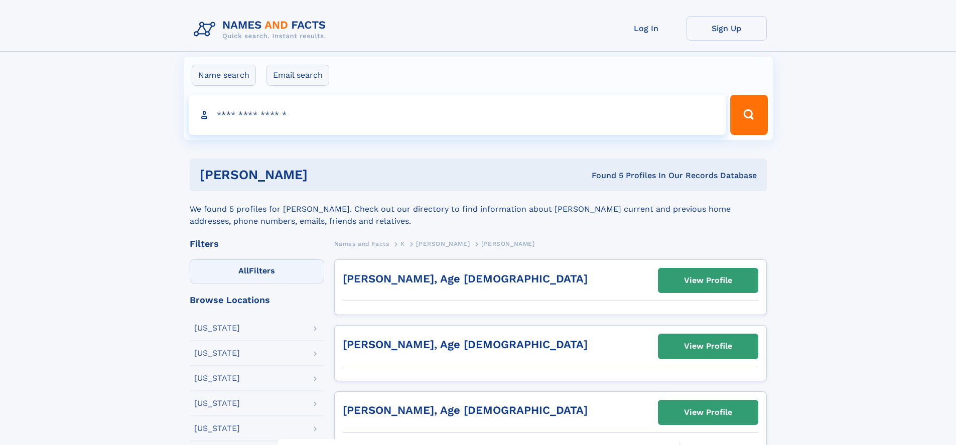  Describe the element at coordinates (257, 300) in the screenshot. I see `div: Browse Locations` at that location.